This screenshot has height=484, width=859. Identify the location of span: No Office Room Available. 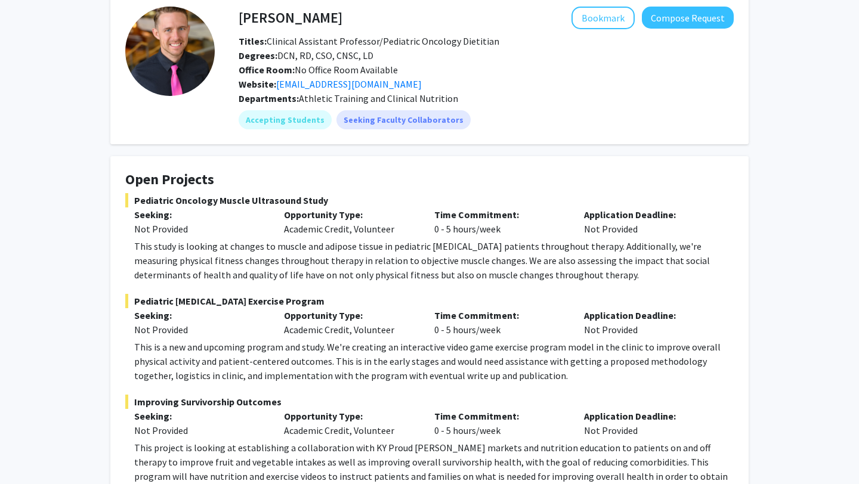
(318, 70).